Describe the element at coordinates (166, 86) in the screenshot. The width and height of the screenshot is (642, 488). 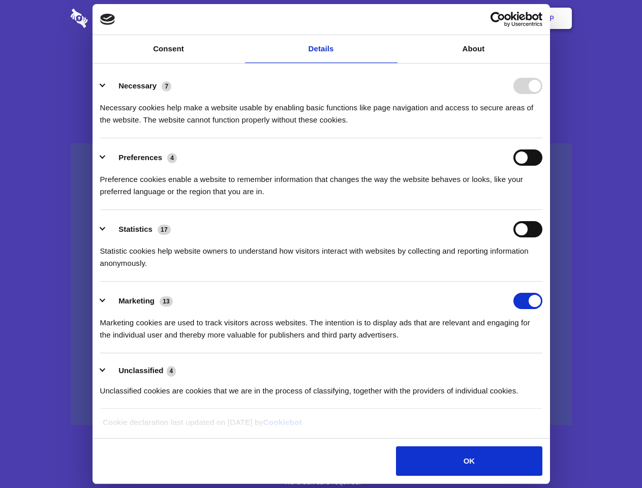
I see `span: 7` at that location.